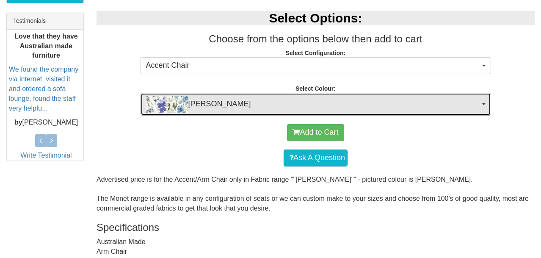 This screenshot has height=258, width=541. I want to click on button: Add to Cart, so click(315, 133).